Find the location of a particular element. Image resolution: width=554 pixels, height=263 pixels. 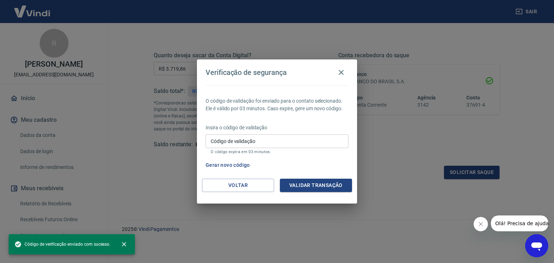

button: Voltar is located at coordinates (238, 185).